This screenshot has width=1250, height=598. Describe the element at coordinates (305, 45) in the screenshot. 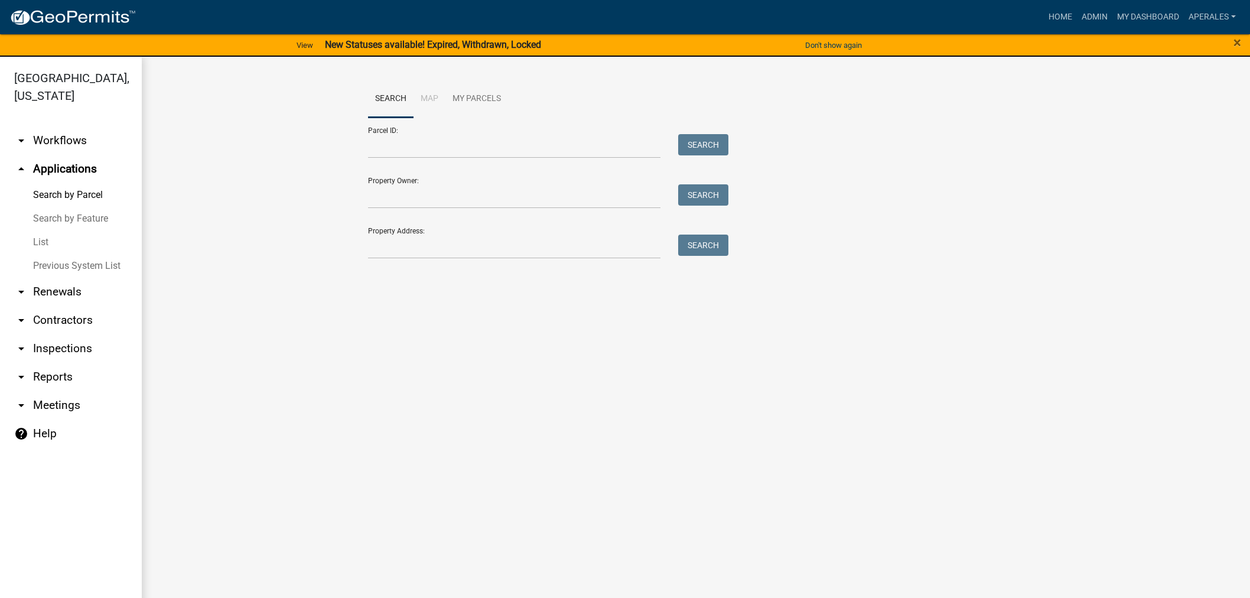

I see `a: View` at that location.